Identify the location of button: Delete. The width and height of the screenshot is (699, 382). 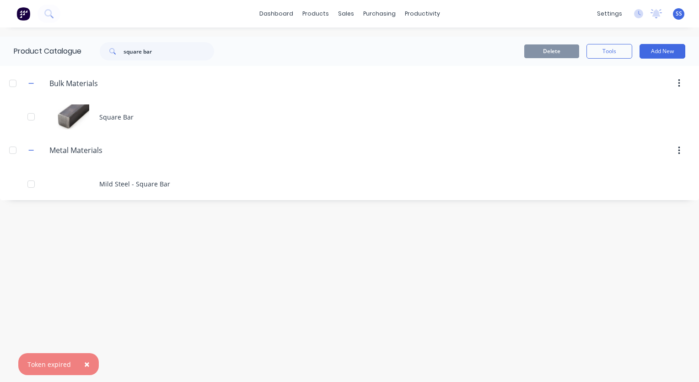
(552, 51).